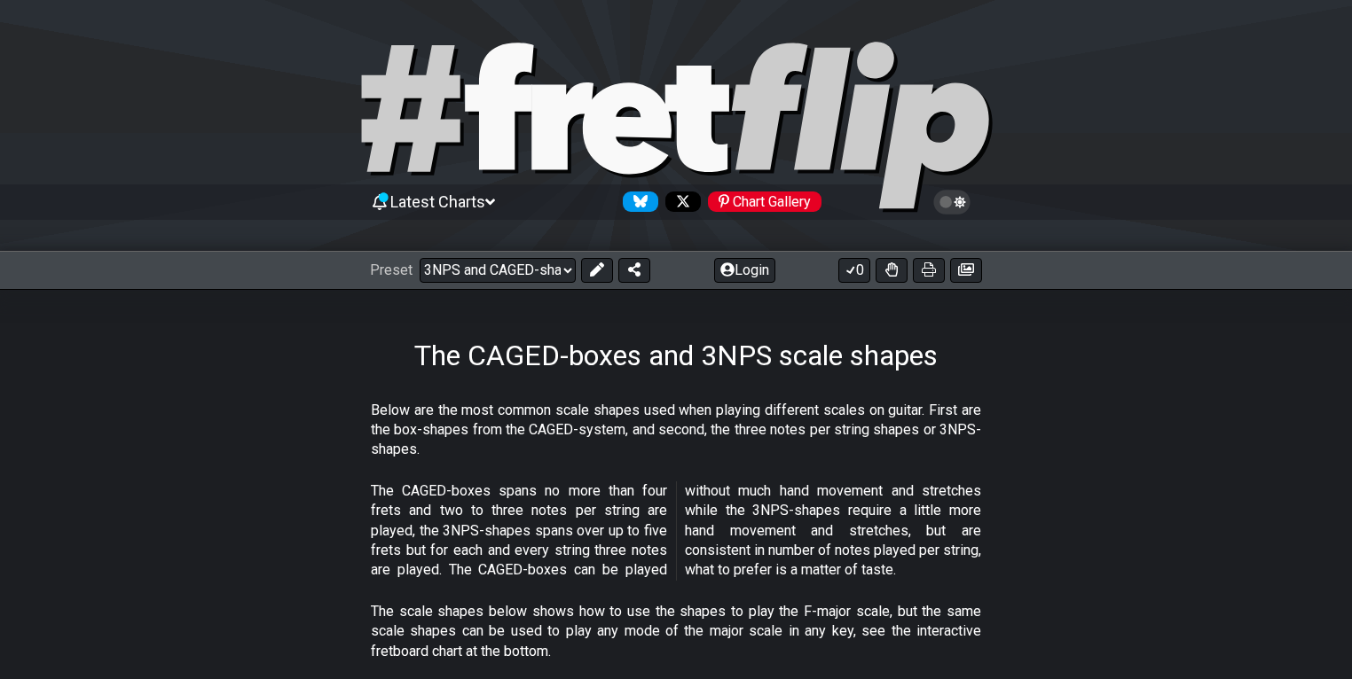 Image resolution: width=1352 pixels, height=679 pixels. I want to click on button: Toggle Dexterity for all fretkits, so click(891, 271).